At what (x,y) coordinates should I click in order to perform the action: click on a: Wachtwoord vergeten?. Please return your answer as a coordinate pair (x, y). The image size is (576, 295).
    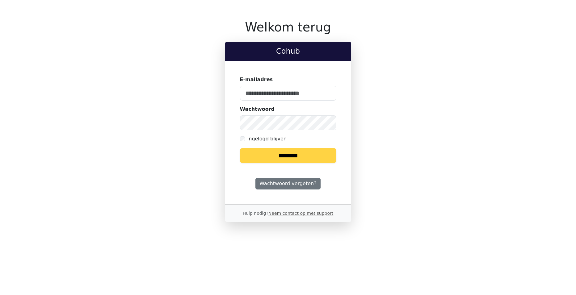
    Looking at the image, I should click on (288, 184).